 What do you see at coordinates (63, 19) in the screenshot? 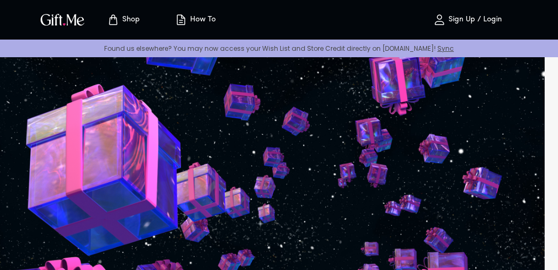
I see `img: GiftMe Logo` at bounding box center [63, 19].